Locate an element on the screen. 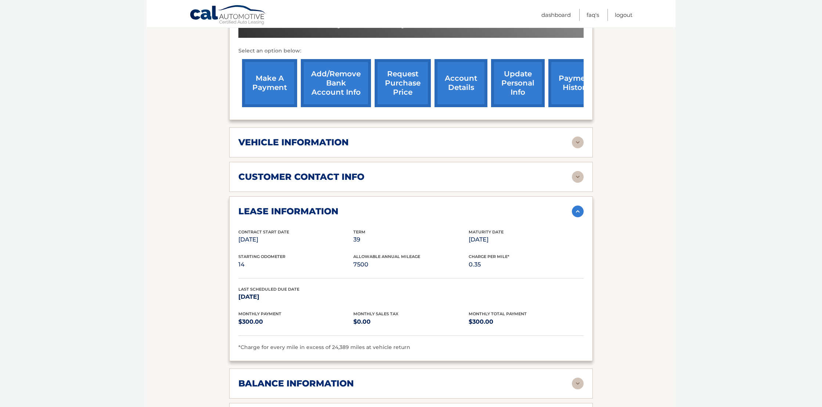 The image size is (822, 407). a: Add/Remove bank account info is located at coordinates (336, 83).